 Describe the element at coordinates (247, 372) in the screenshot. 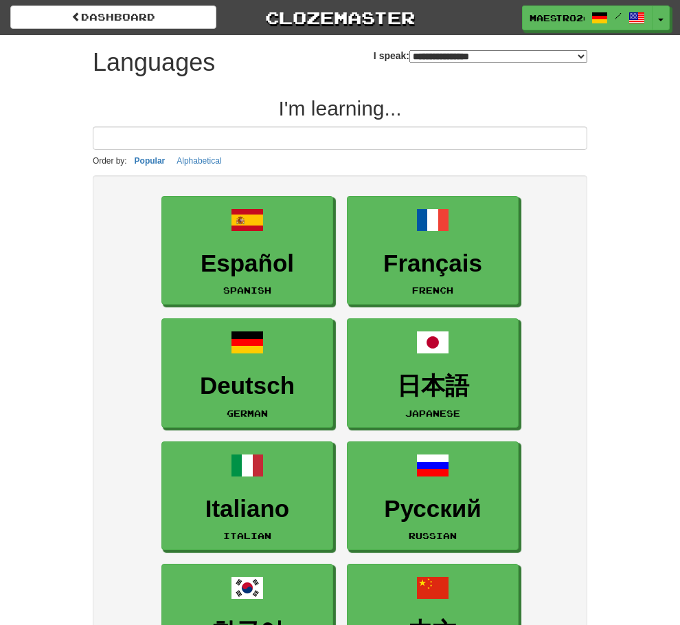

I see `a: DeutschGerman` at that location.